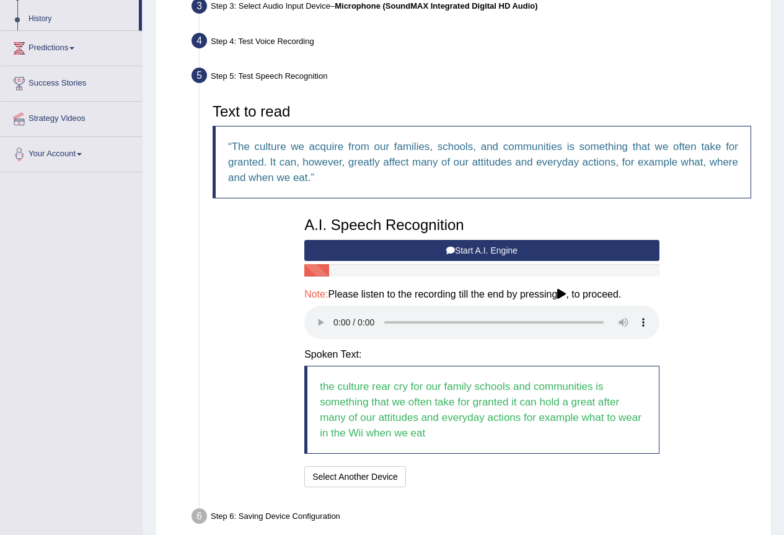 Image resolution: width=784 pixels, height=535 pixels. What do you see at coordinates (481, 294) in the screenshot?
I see `h4: Please listen to the recording till the end by pressing , to proceed.` at bounding box center [481, 294].